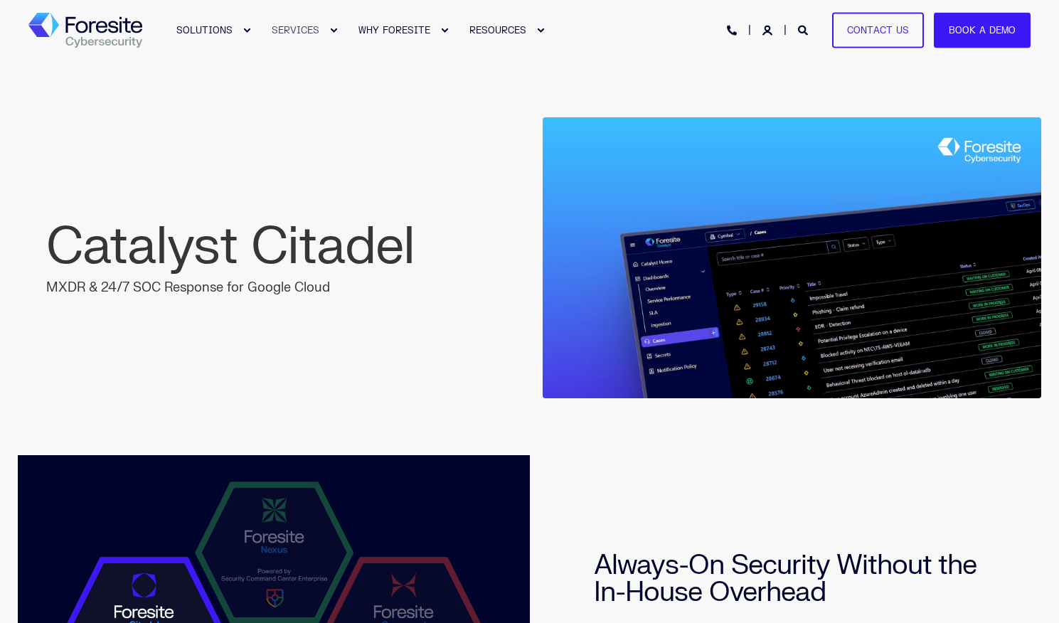  Describe the element at coordinates (786, 579) in the screenshot. I see `h2: Always-On Security Without the In-House Overhead` at that location.